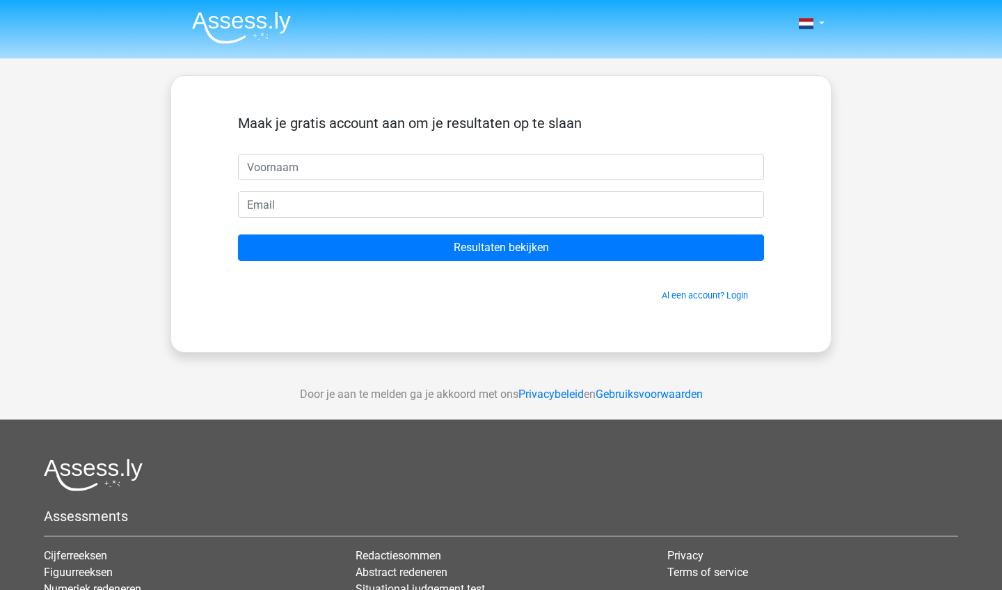 Image resolution: width=1002 pixels, height=590 pixels. What do you see at coordinates (501, 205) in the screenshot?
I see `input: Email` at bounding box center [501, 205].